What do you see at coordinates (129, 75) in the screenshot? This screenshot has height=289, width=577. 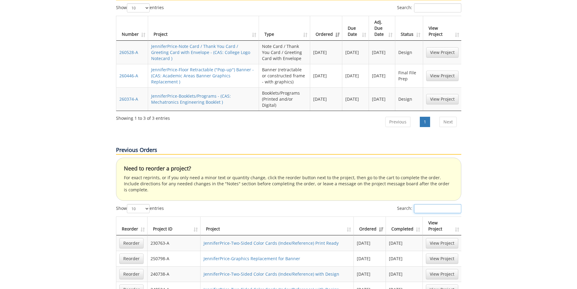 I see `a: 260446-A` at bounding box center [129, 75].